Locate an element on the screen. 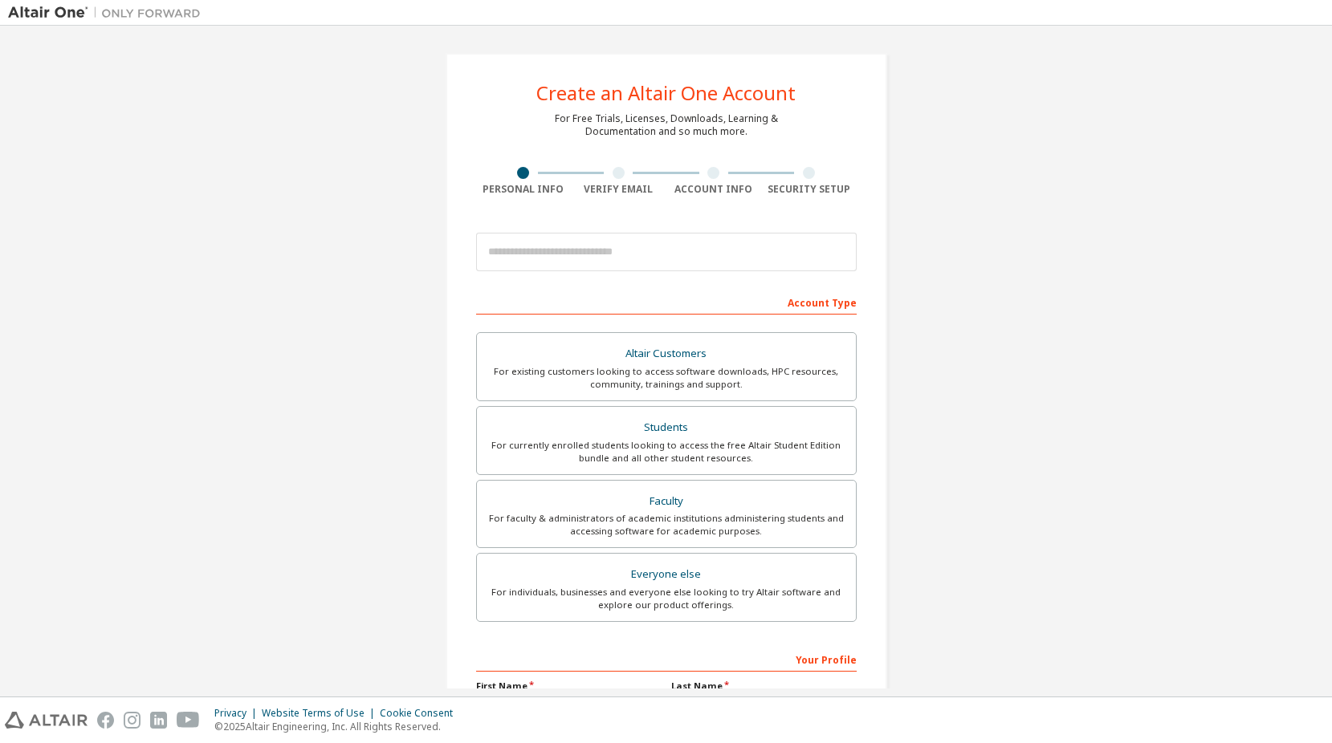 The image size is (1332, 743). div: Account Info is located at coordinates (714, 189).